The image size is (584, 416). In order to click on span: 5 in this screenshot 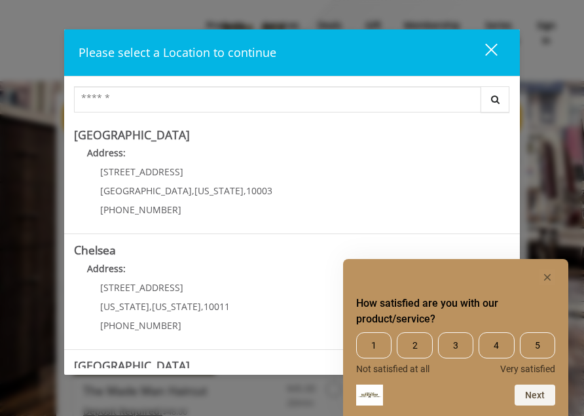, I will do `click(537, 346)`.